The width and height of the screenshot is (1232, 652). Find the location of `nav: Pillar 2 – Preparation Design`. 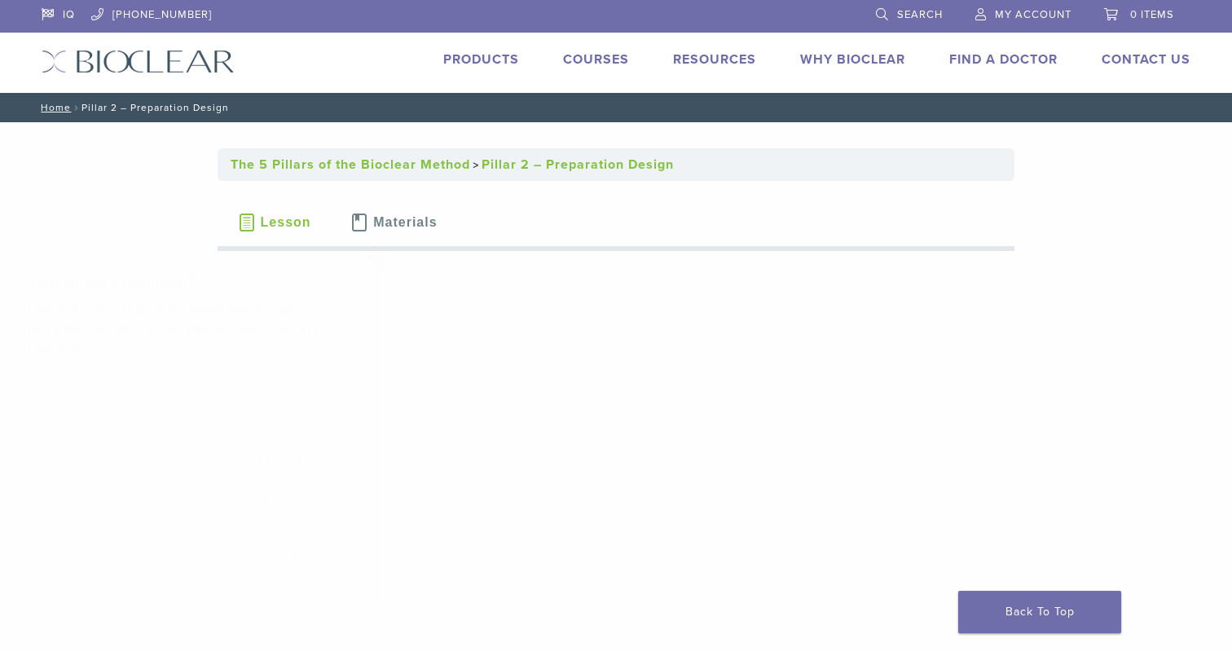

nav: Pillar 2 – Preparation Design is located at coordinates (616, 108).